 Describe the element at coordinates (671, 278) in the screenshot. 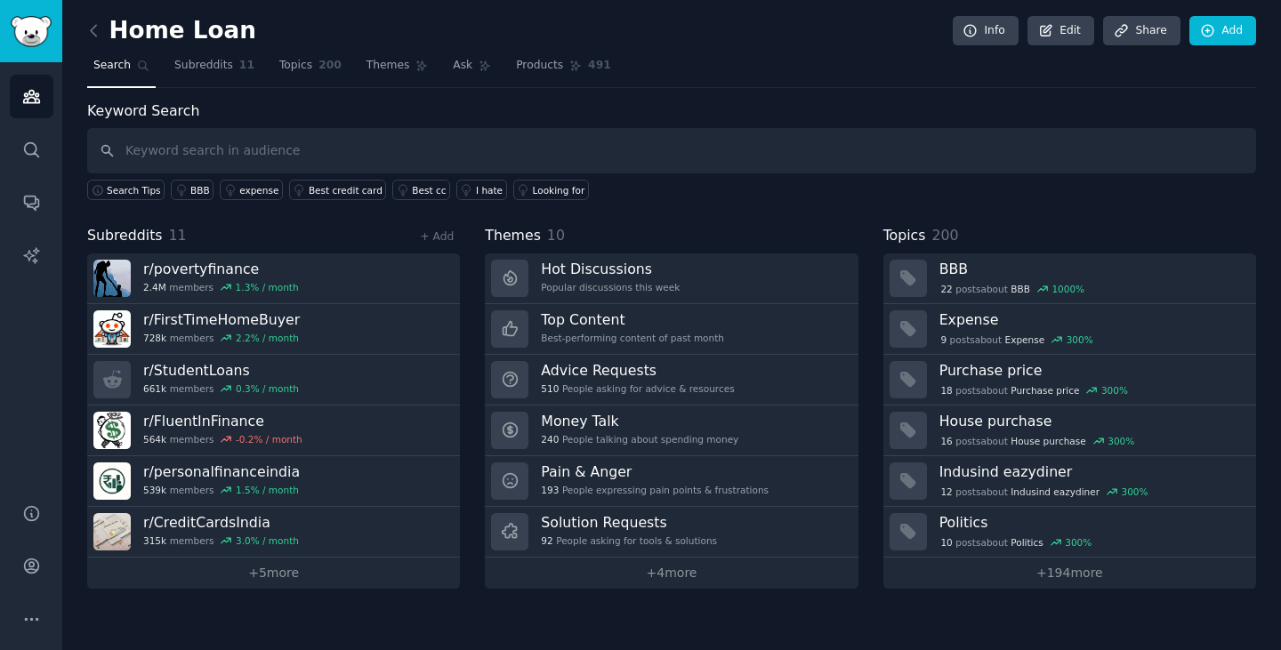

I see `a: Hot DiscussionsPopular discussions this week` at that location.